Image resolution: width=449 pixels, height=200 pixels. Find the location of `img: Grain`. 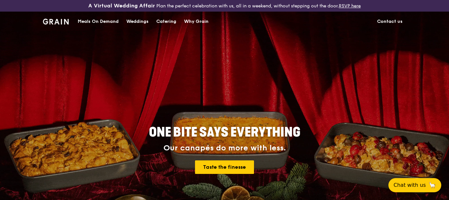

img: Grain is located at coordinates (56, 22).